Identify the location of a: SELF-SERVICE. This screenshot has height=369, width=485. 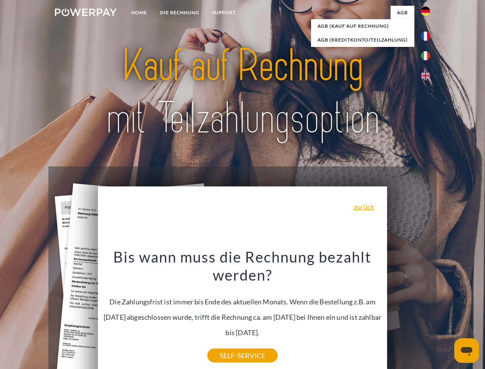
(242, 355).